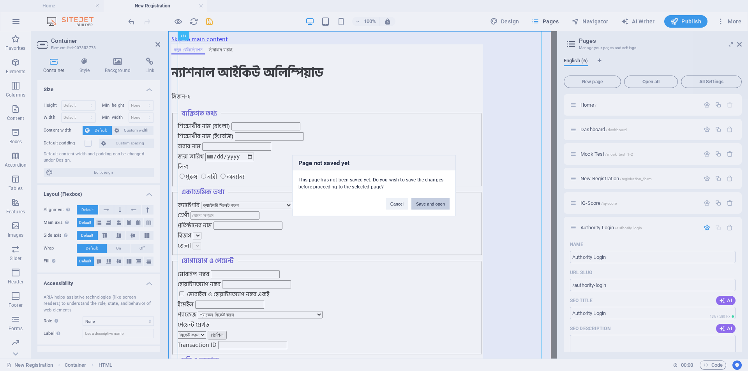  Describe the element at coordinates (430, 204) in the screenshot. I see `button: Save and open` at that location.